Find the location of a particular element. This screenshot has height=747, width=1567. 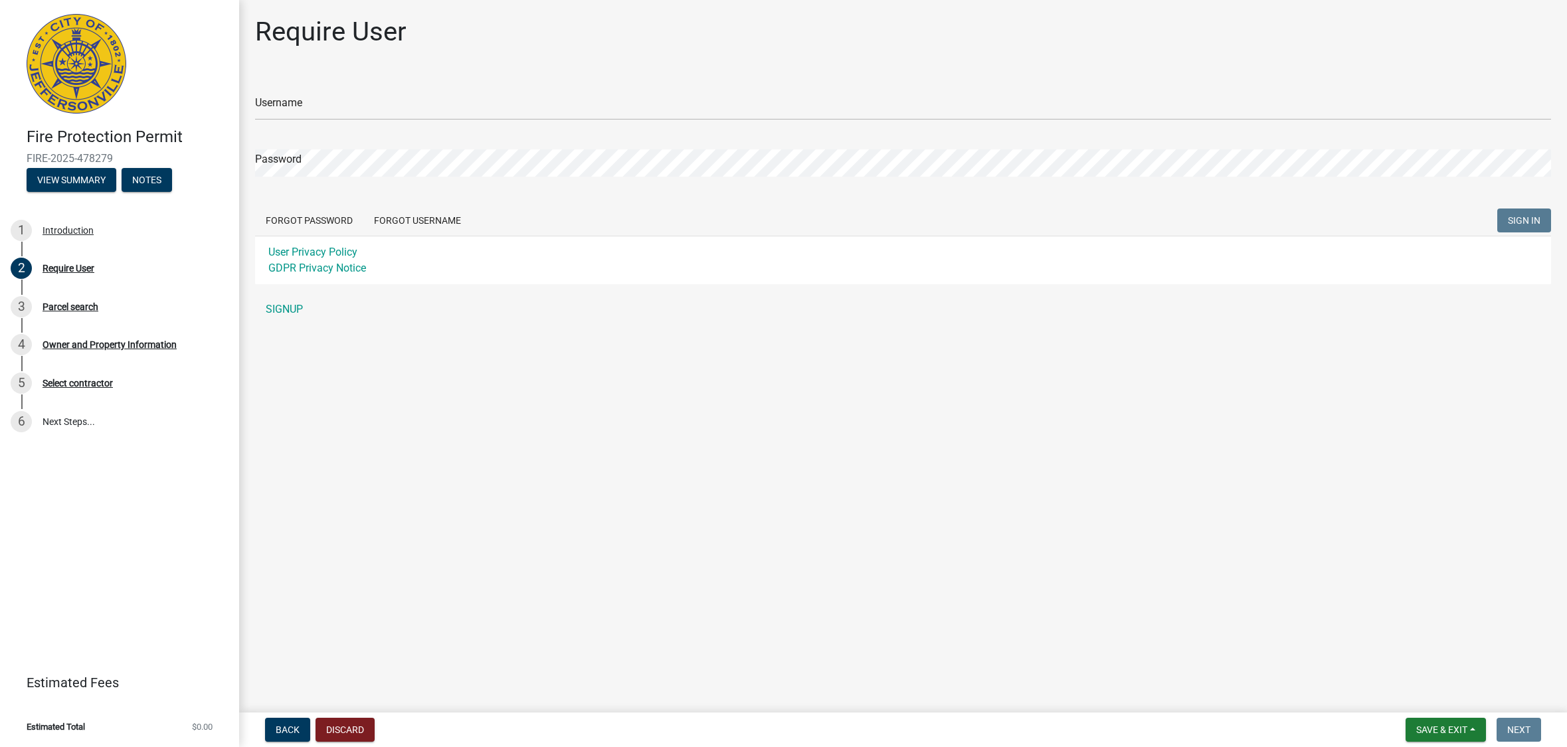

button: Forgot Password is located at coordinates (309, 220).